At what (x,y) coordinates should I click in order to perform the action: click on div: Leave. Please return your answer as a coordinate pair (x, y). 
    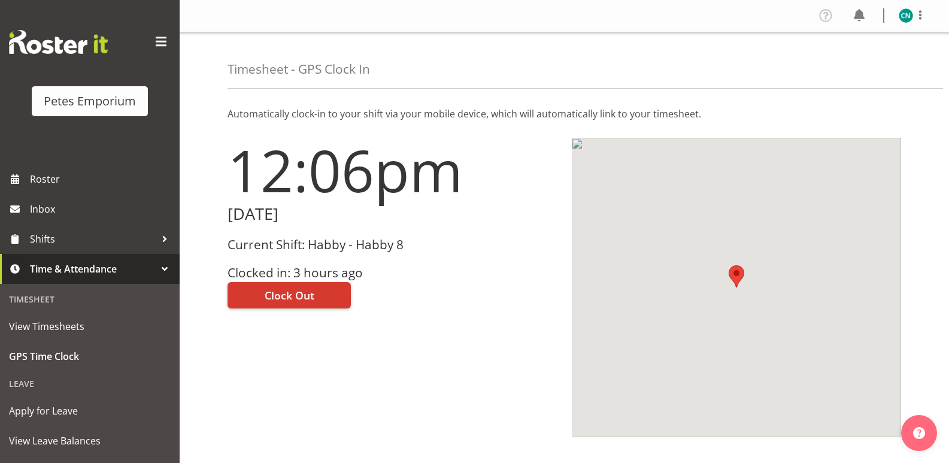
    Looking at the image, I should click on (90, 383).